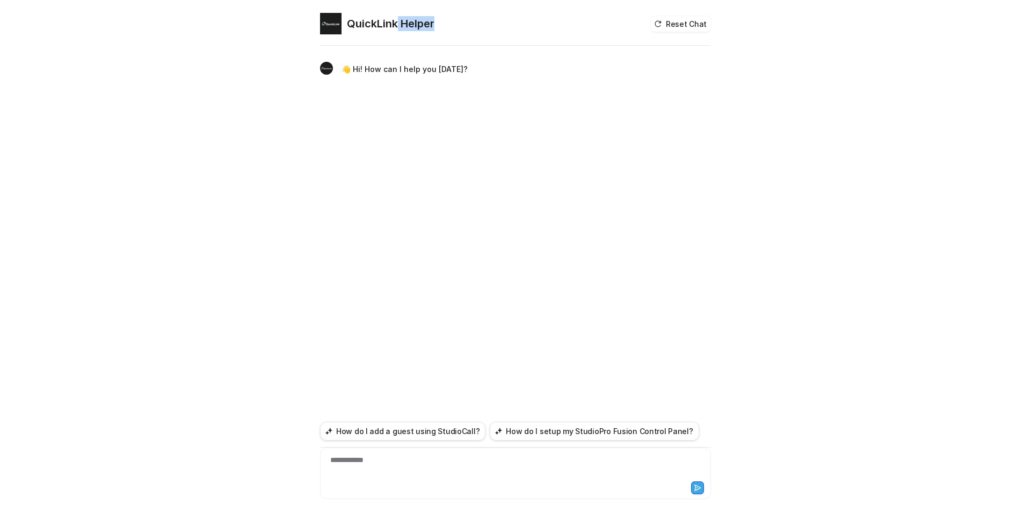 This screenshot has height=512, width=1031. I want to click on button: How do I add a guest using StudioCall?, so click(403, 431).